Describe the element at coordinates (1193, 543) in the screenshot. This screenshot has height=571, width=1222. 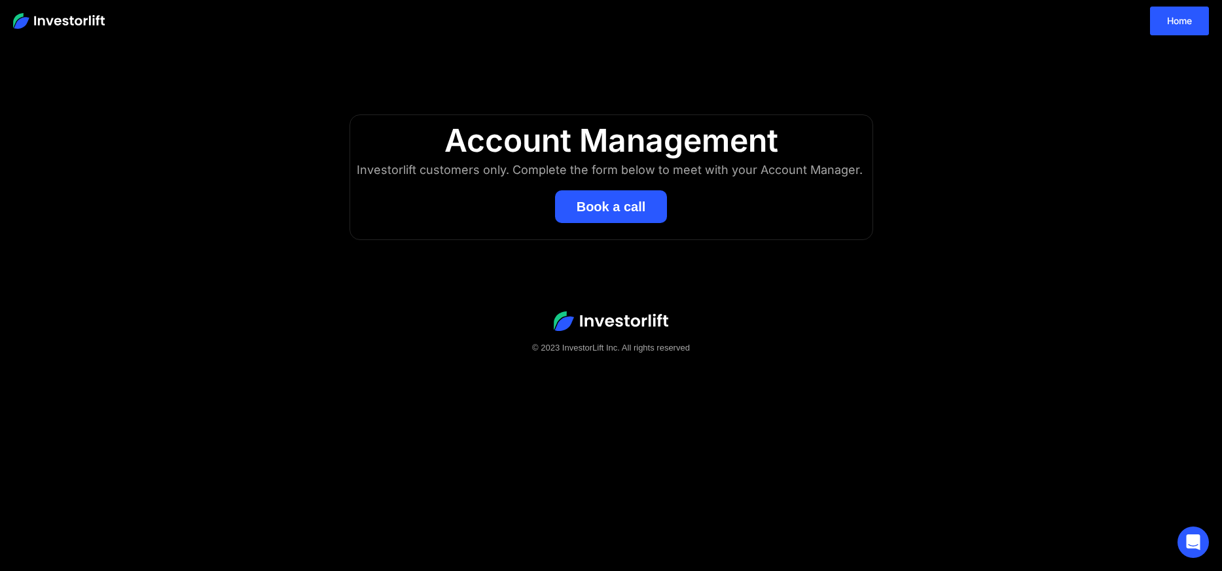
I see `div: Open Intercom Messenger` at that location.